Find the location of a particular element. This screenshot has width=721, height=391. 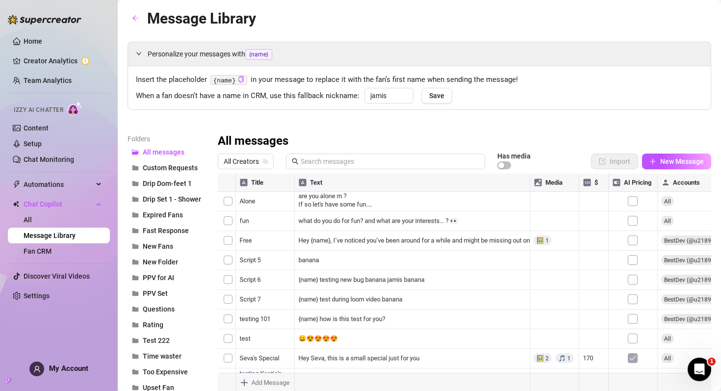

a: Fan CRM is located at coordinates (37, 251).